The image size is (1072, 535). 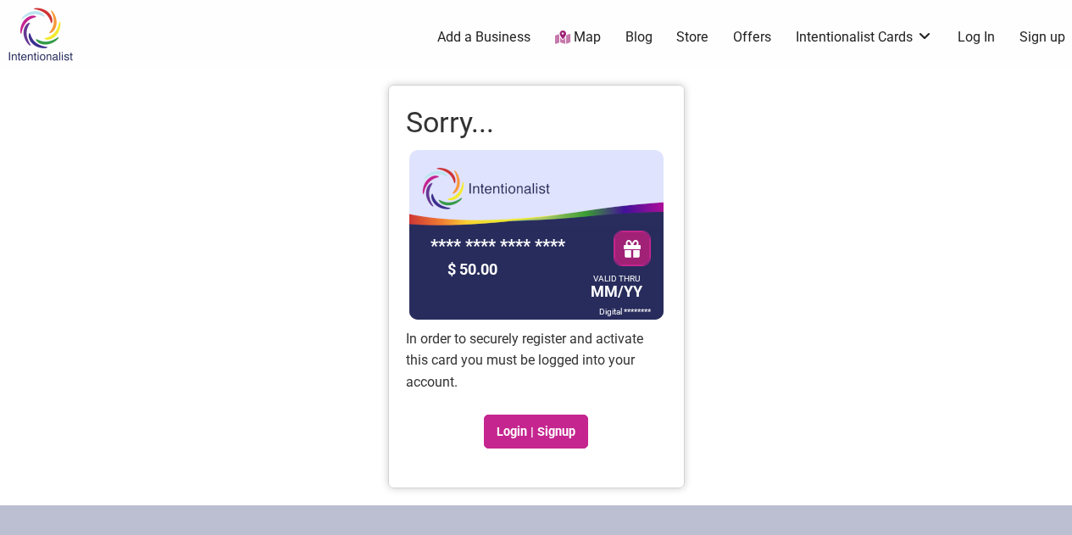 I want to click on p: In order to securely register and activate this card you must be logged into your account., so click(x=537, y=360).